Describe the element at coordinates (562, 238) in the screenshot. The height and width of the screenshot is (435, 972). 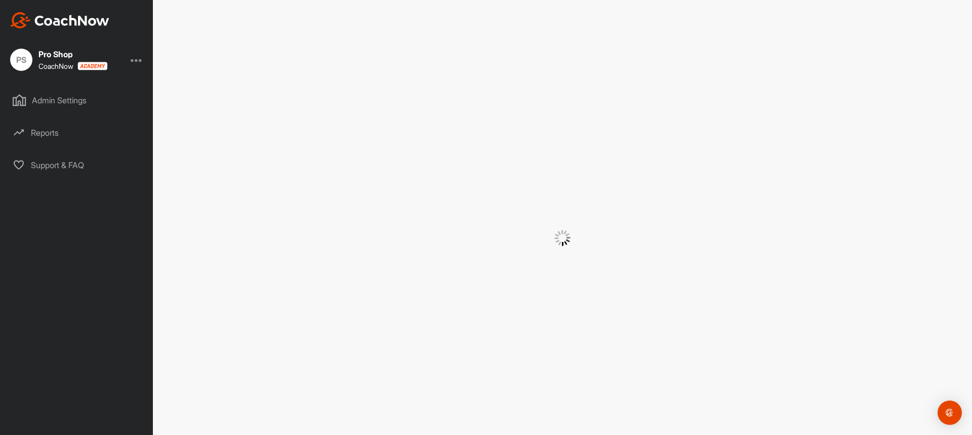
I see `img: G6gVgL6ErOh57ABN0eRmCEwV0I4iEi4d8EwaPGI0tHgoAbU4EAHFLEQAh+QQFCgALACwIAA4AGAASAAAEbHDJSesaOCdk+8xg...` at that location.